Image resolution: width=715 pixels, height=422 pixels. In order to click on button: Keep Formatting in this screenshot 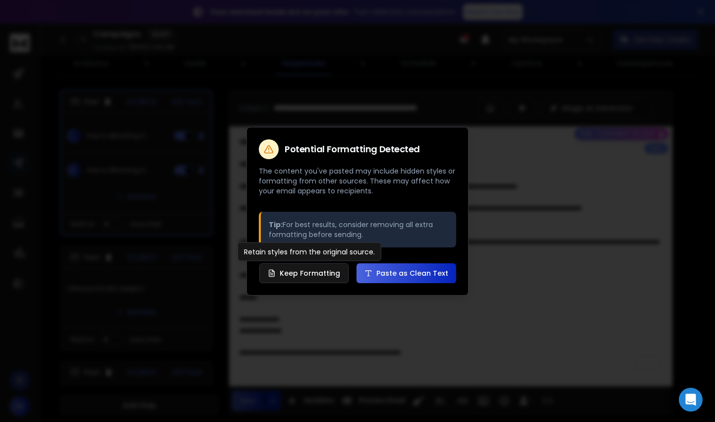, I will do `click(304, 273)`.